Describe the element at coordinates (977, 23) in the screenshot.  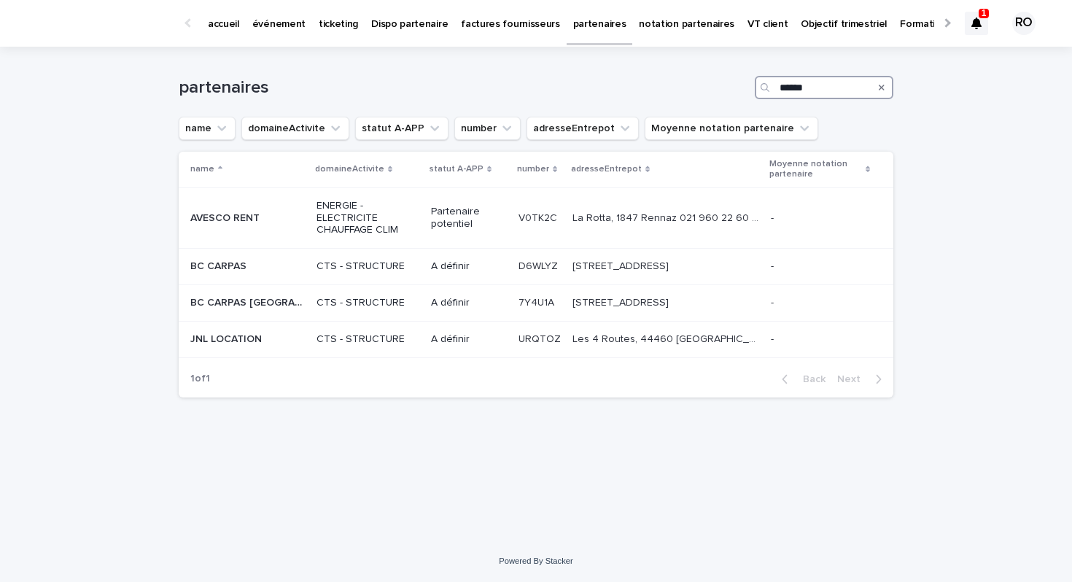
I see `div: 1` at that location.